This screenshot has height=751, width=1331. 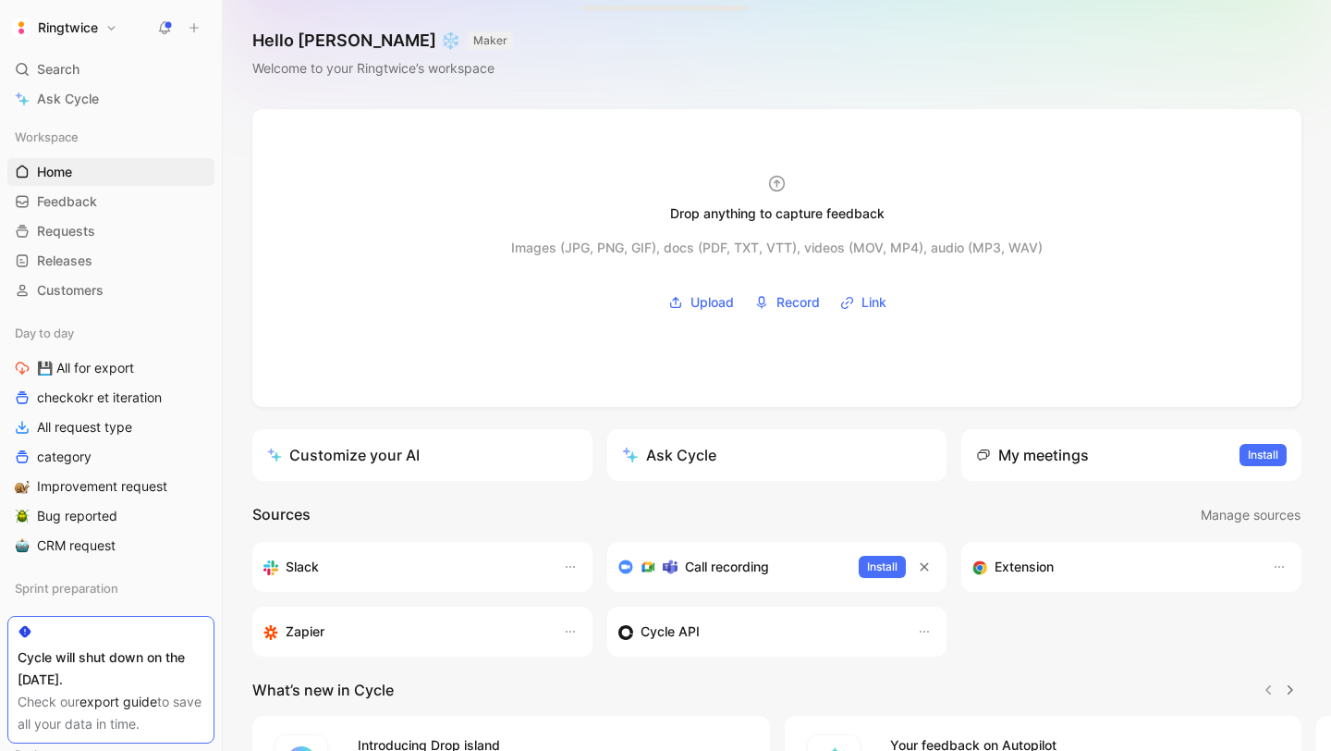 I want to click on span: Day to day, so click(x=44, y=333).